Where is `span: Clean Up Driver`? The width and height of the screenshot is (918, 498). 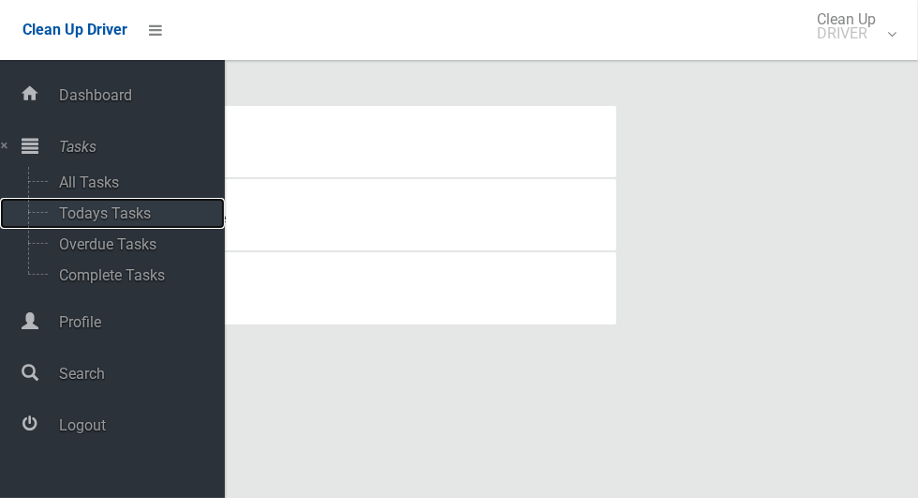 span: Clean Up Driver is located at coordinates (75, 29).